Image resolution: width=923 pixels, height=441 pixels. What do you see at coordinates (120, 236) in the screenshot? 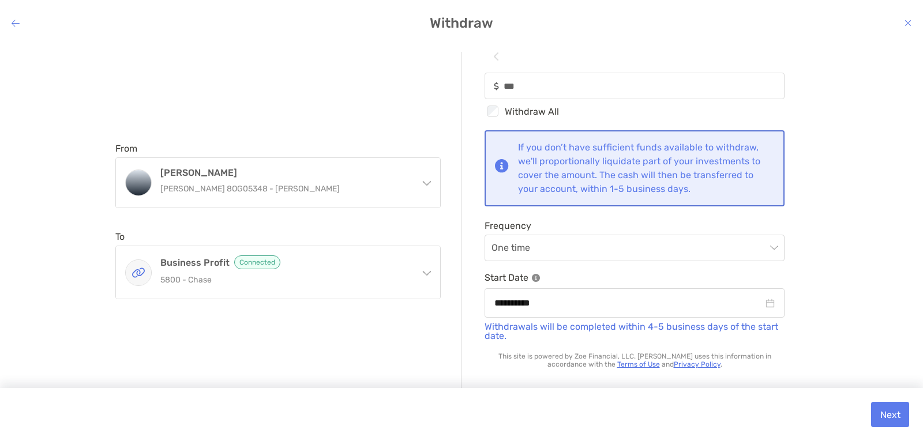
I see `label: To` at bounding box center [120, 236].